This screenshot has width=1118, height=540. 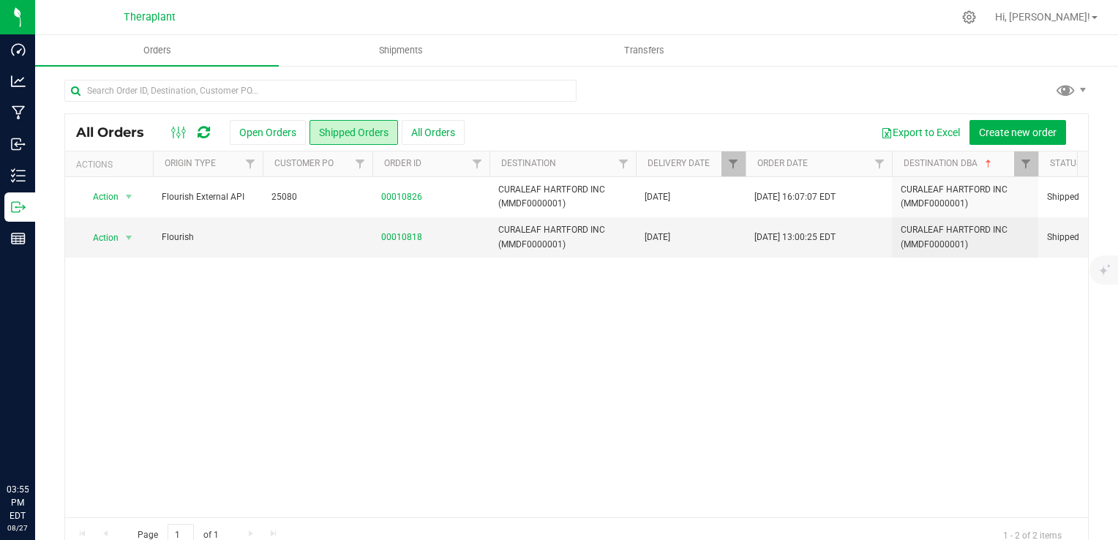 What do you see at coordinates (644, 50) in the screenshot?
I see `a: Transfers` at bounding box center [644, 50].